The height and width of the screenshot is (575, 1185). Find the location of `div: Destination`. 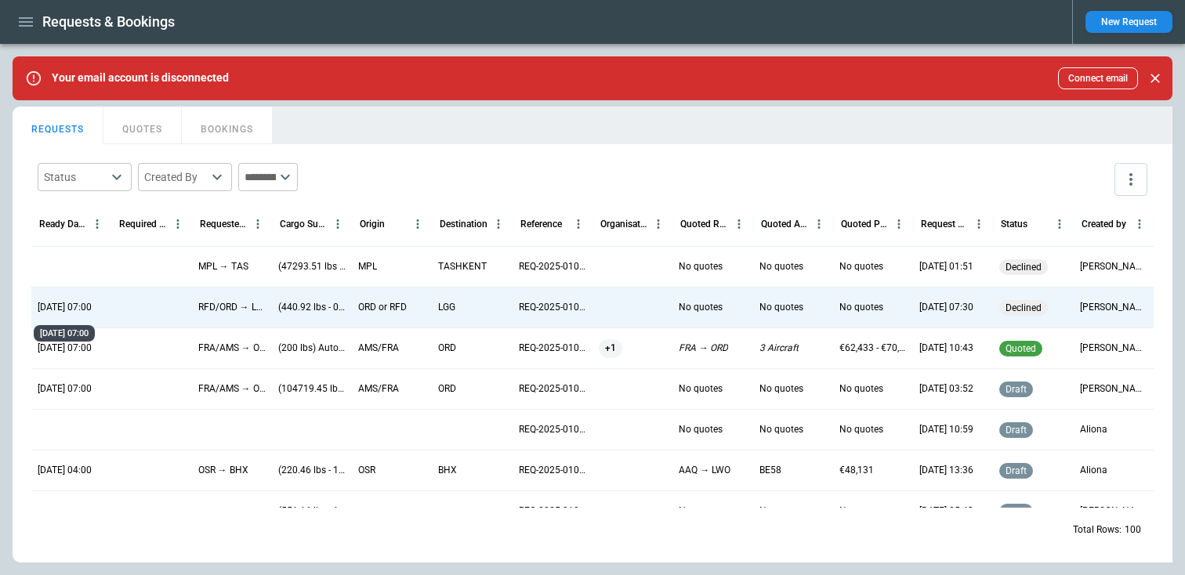

div: Destination is located at coordinates (463, 224).